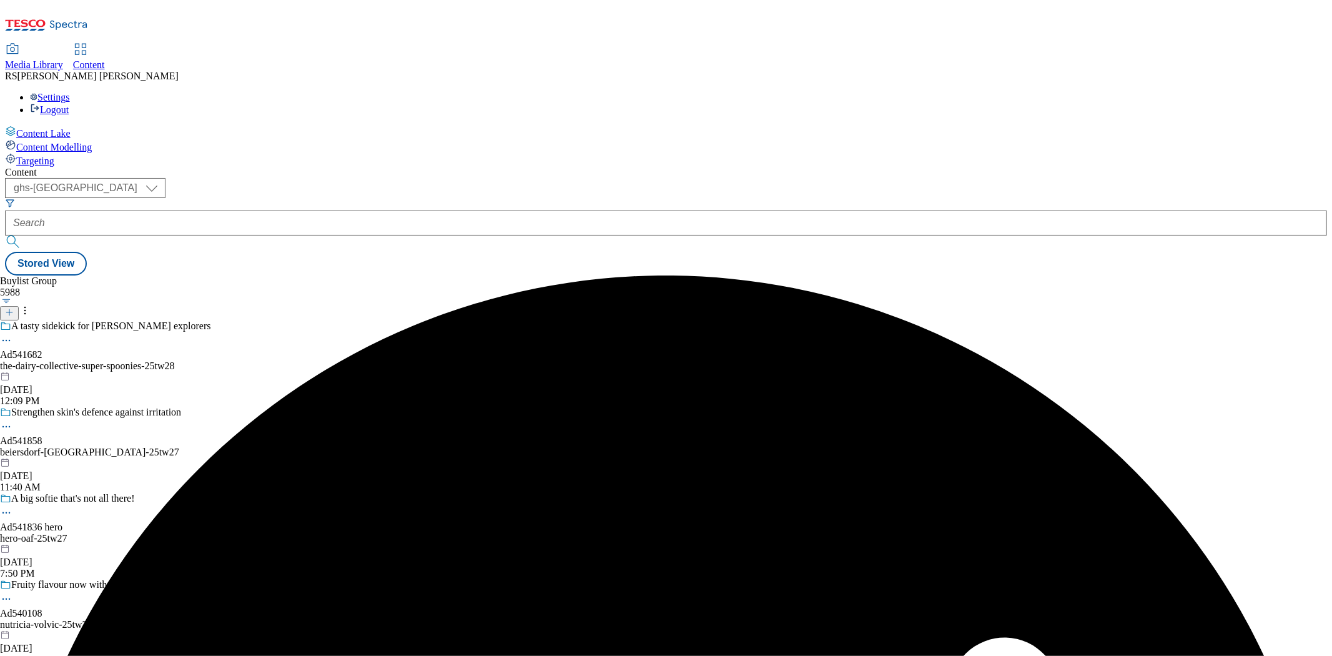  Describe the element at coordinates (10, 203) in the screenshot. I see `svg: Search Filters` at that location.